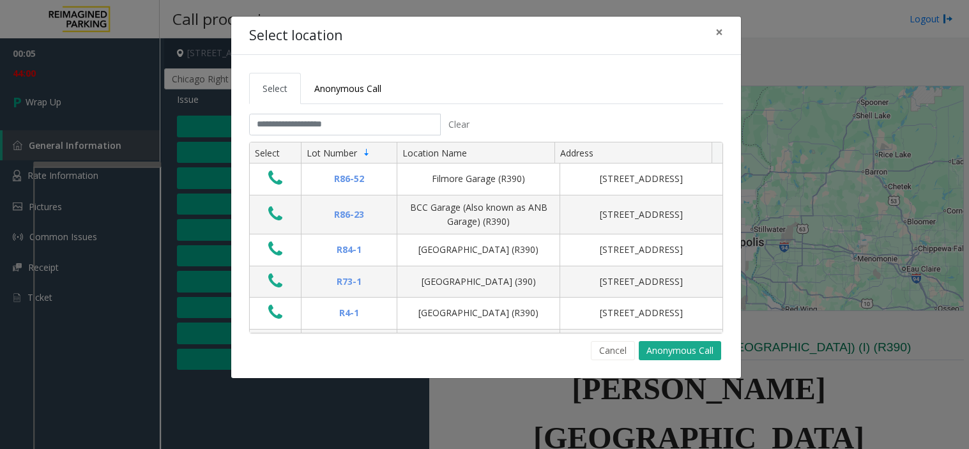  Describe the element at coordinates (367, 153) in the screenshot. I see `span: Sortable` at that location.